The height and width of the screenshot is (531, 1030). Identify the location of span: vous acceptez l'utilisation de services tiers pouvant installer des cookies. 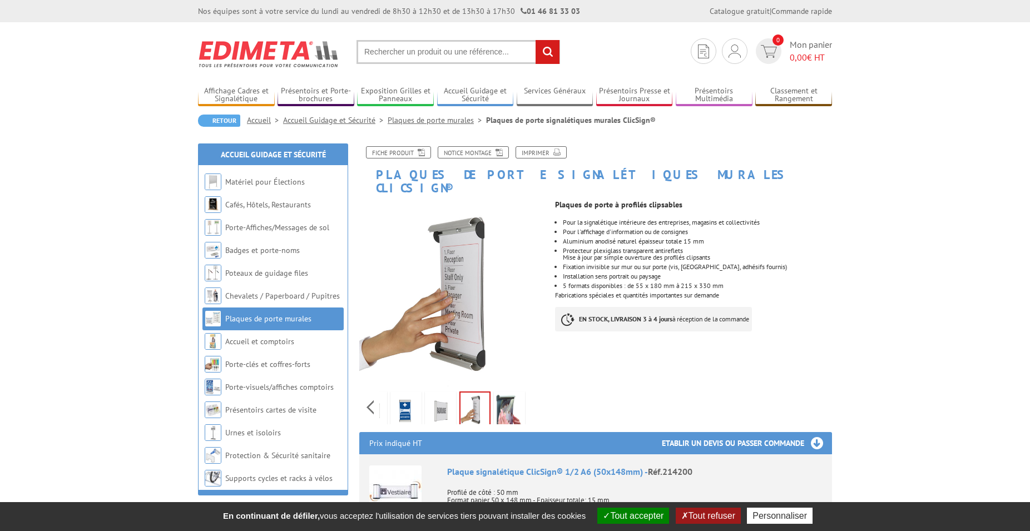
(404, 515).